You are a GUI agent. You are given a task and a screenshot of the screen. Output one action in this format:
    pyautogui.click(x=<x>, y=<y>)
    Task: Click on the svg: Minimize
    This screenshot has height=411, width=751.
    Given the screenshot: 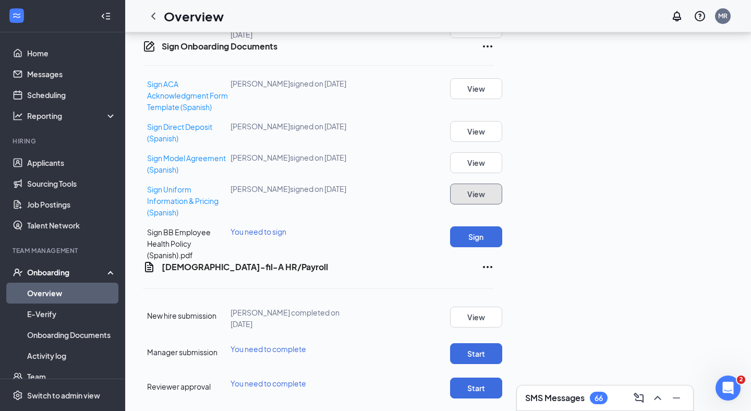 What is the action you would take?
    pyautogui.click(x=676, y=398)
    